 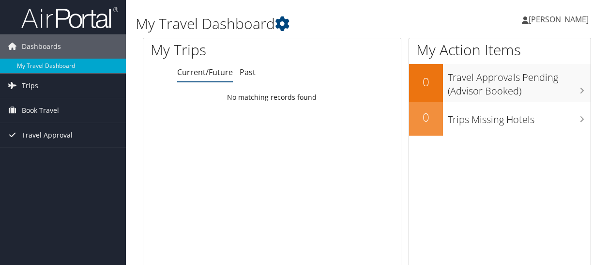 What do you see at coordinates (205, 72) in the screenshot?
I see `a: Current/Future` at bounding box center [205, 72].